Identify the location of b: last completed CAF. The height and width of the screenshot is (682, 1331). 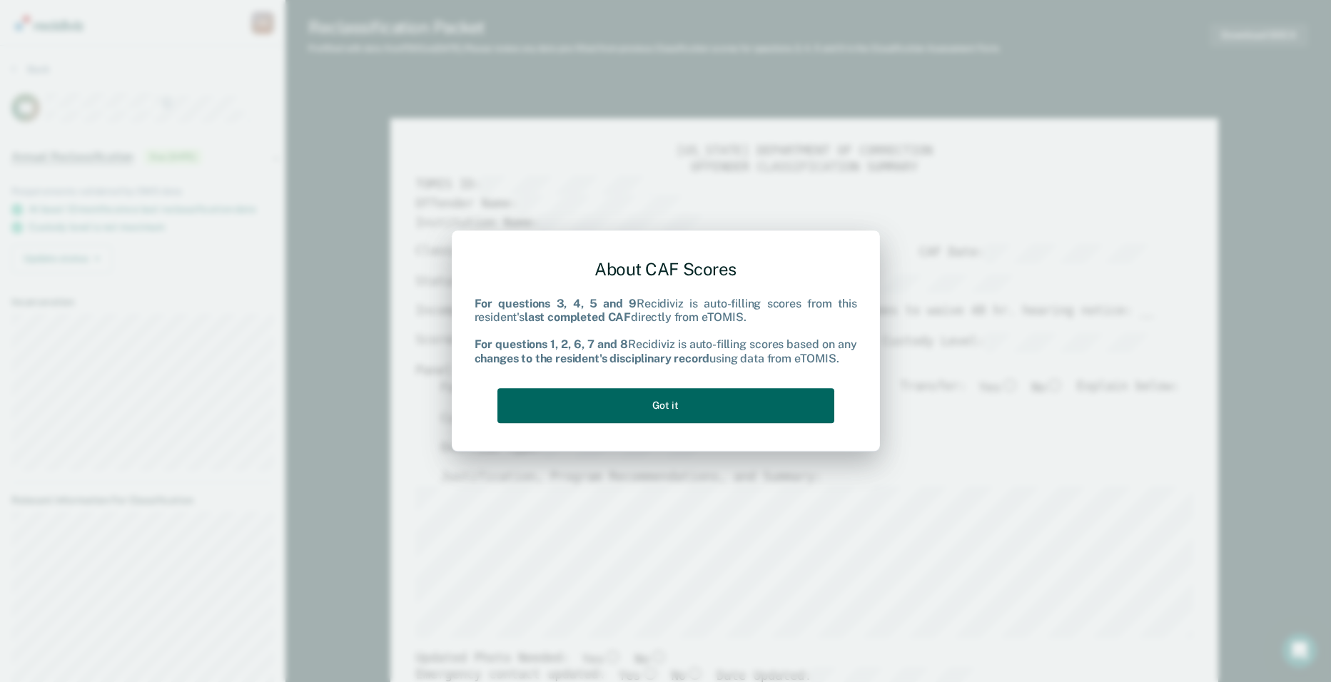
(577, 317).